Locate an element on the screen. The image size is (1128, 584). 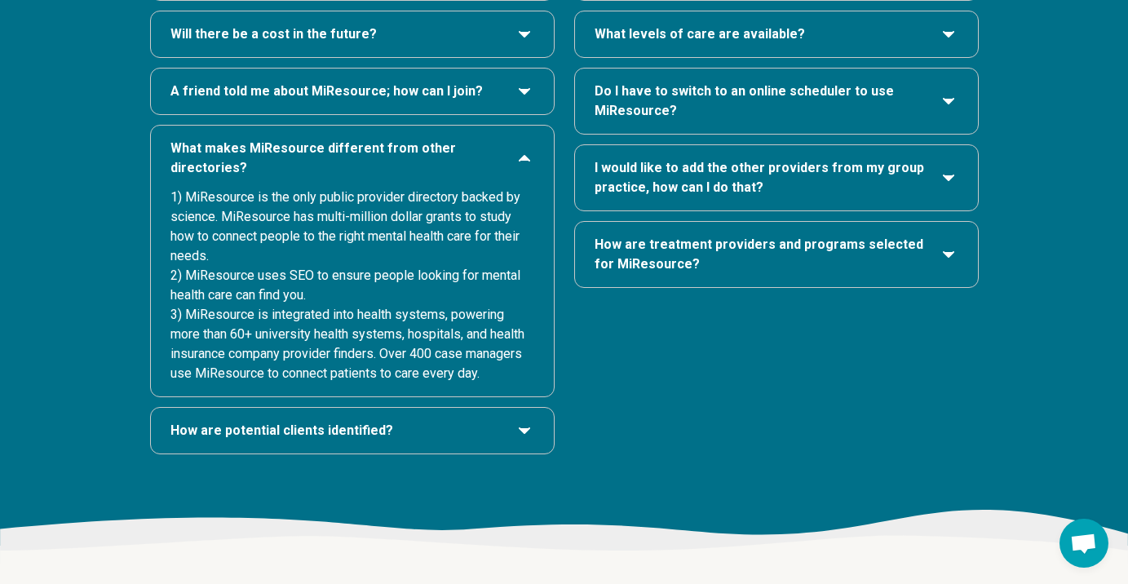
button: How are potential clients identified? is located at coordinates (352, 431).